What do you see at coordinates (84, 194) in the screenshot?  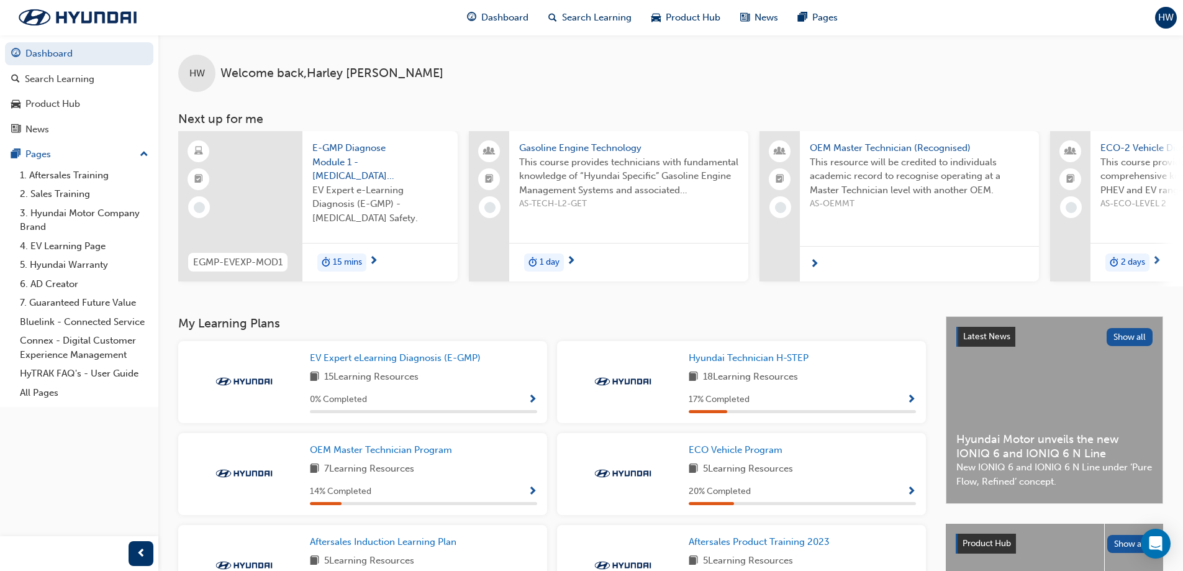 I see `a: 2. Sales Training` at bounding box center [84, 194].